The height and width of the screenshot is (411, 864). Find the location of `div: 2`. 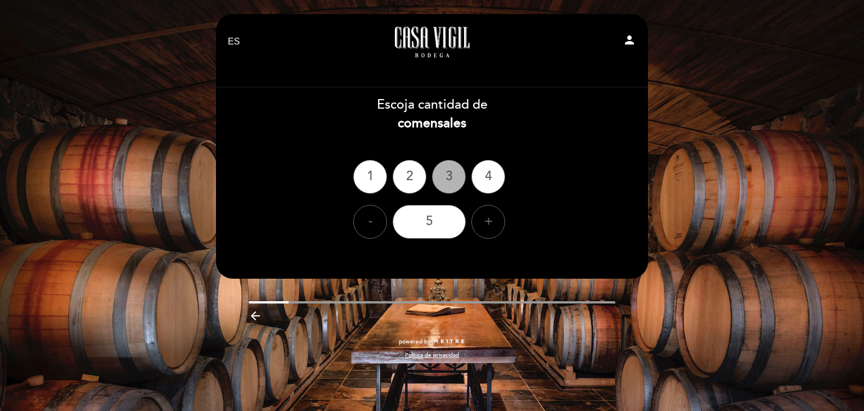

div: 2 is located at coordinates (409, 177).